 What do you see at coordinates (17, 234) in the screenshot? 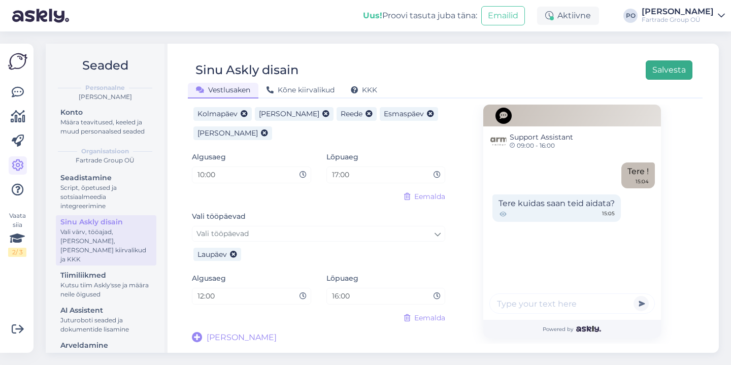
I see `div: Vaata siia` at bounding box center [17, 234].